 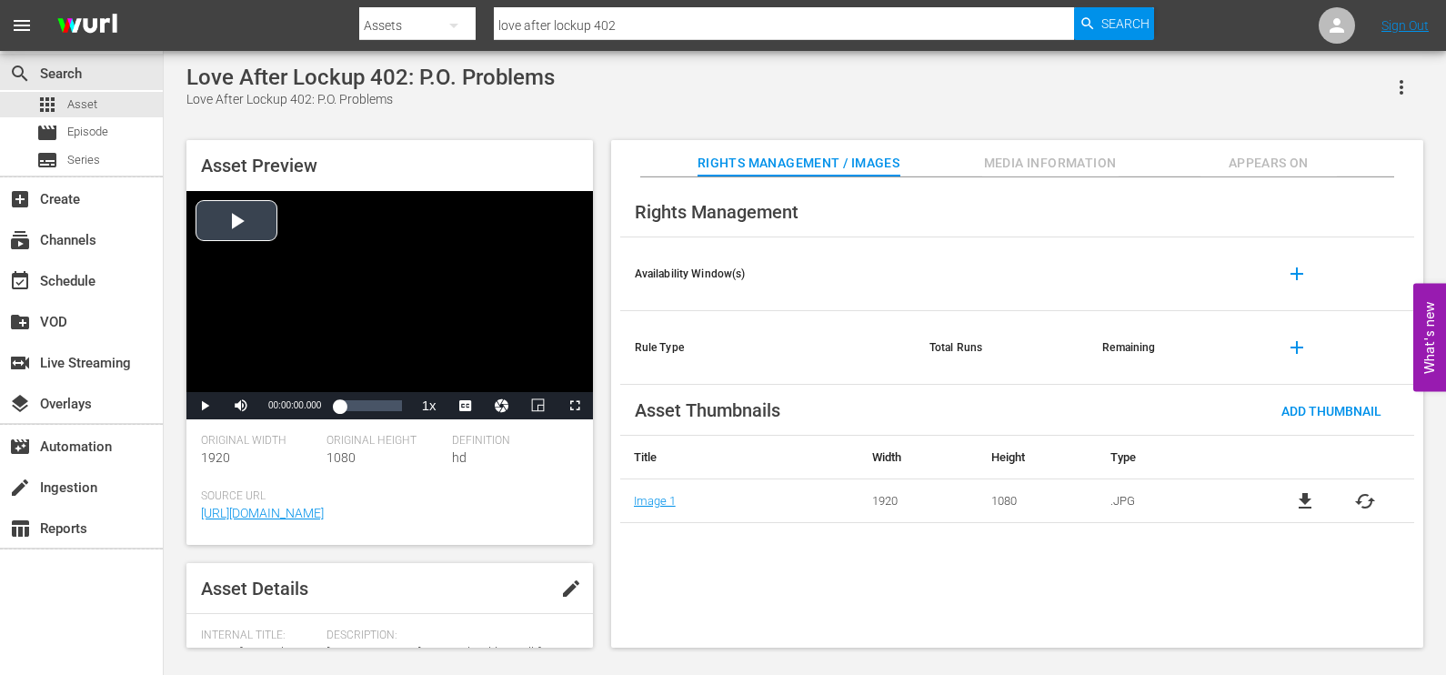 What do you see at coordinates (87, 25) in the screenshot?
I see `img: ans4CAIJ8jUAAAAAAAAAAAAAAAAAAAAAAAAgQb4GAAAAAAAAAAAAAAAAAAAAAAAAJMjXAAAAAAAAAAAAAAAAAAAAAAAAgAT5G...` at bounding box center [87, 25].